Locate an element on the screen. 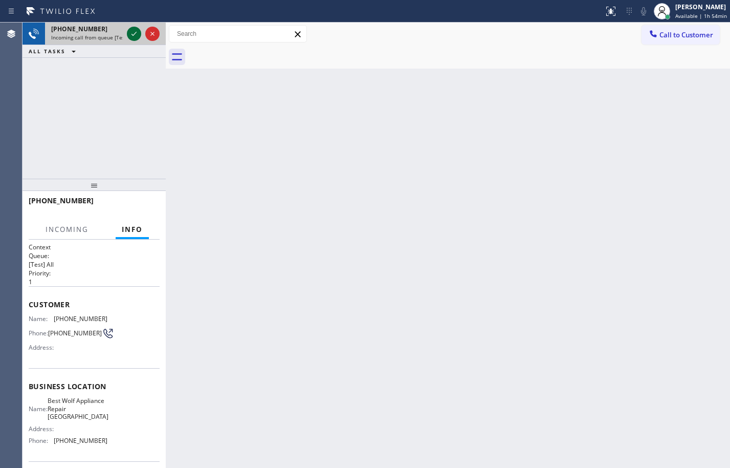 This screenshot has width=730, height=468. button: Info is located at coordinates (132, 229).